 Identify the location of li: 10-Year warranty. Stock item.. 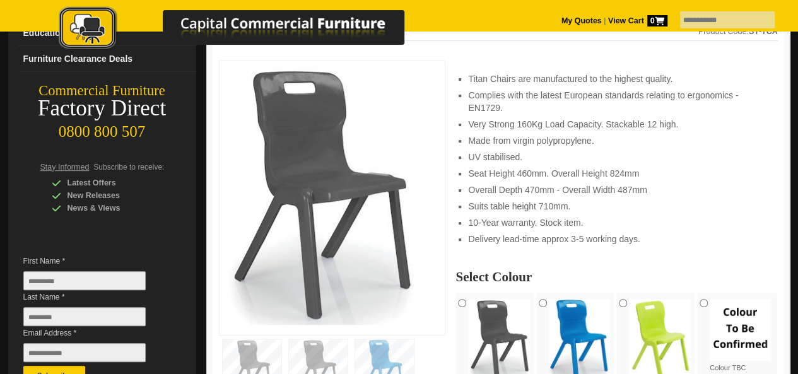
(617, 223).